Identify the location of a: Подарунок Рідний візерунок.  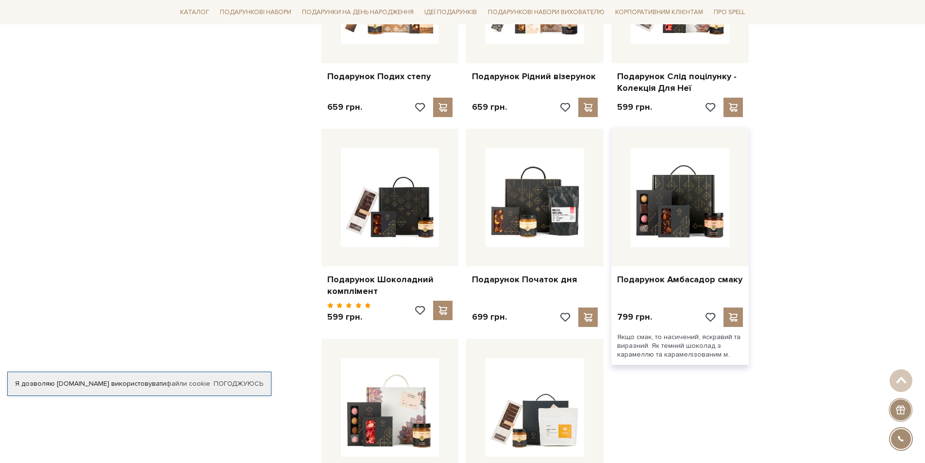
(535, 76).